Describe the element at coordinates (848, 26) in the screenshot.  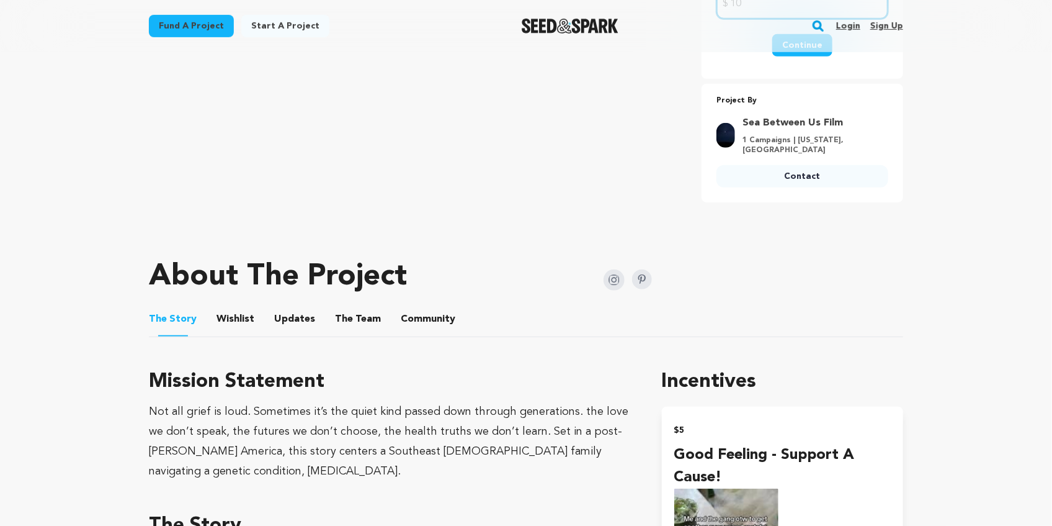
I see `a: Login` at that location.